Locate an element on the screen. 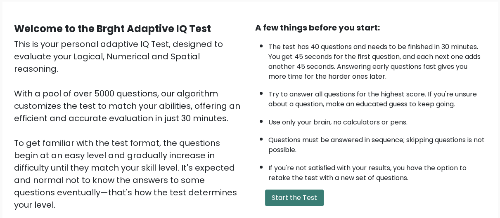 The image size is (500, 218). li: Try to answer all questions for the highest score. If you're unsure about a question, make an edu... is located at coordinates (377, 97).